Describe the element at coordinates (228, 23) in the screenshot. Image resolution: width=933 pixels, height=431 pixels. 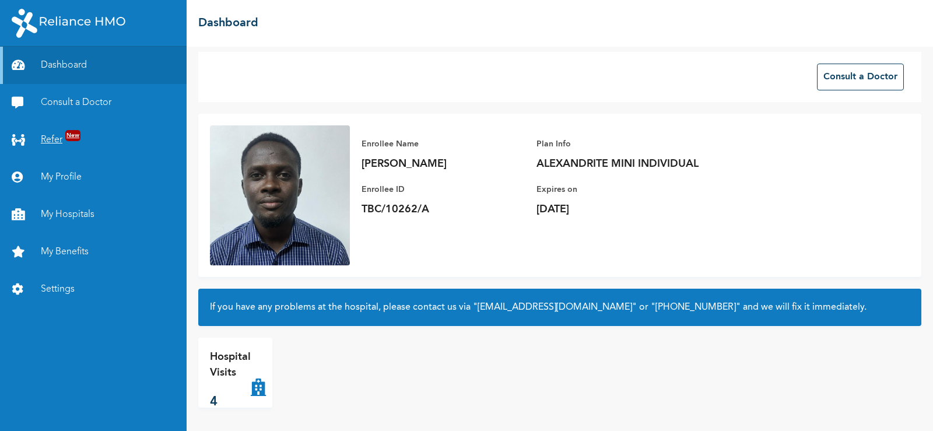
I see `h2: Dashboard` at that location.